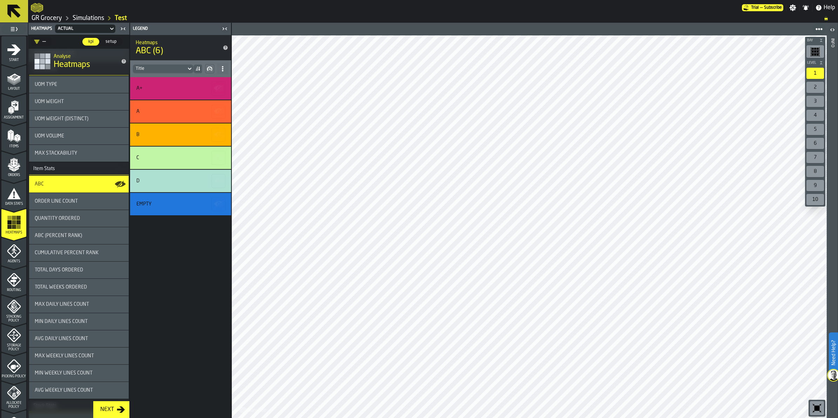 The height and width of the screenshot is (418, 838). What do you see at coordinates (144, 204) in the screenshot?
I see `div: Empty` at bounding box center [144, 204].